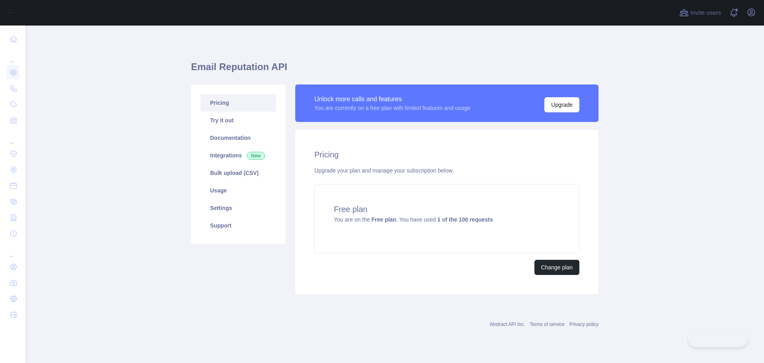 This screenshot has height=363, width=764. Describe the element at coordinates (447, 154) in the screenshot. I see `h2: Pricing` at that location.